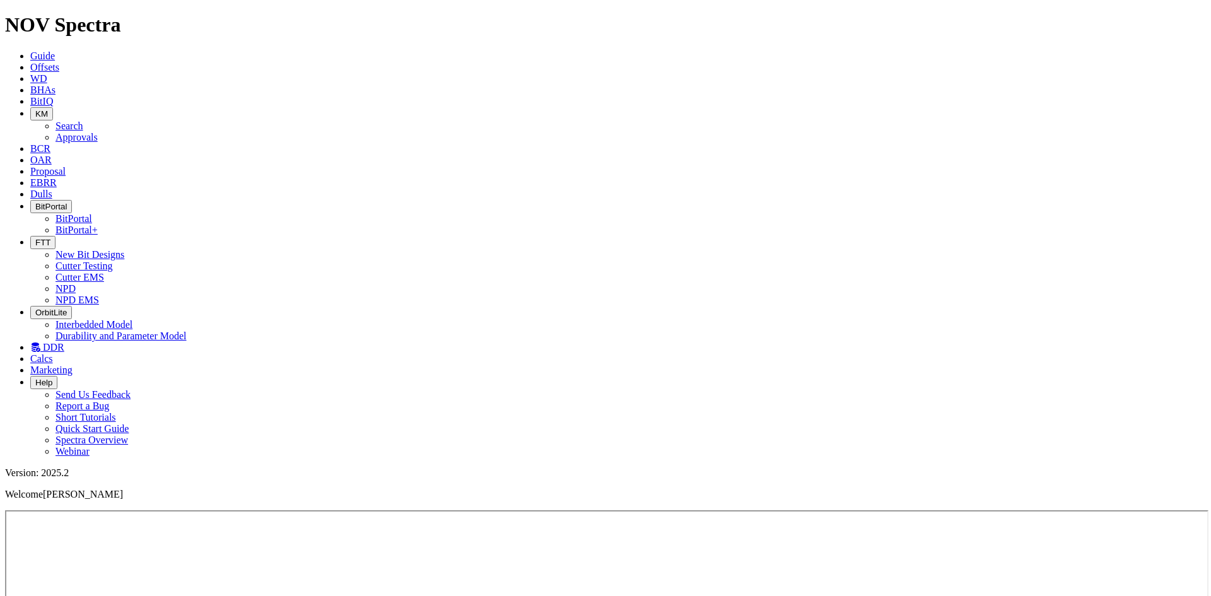  What do you see at coordinates (76, 230) in the screenshot?
I see `a: BitPortal+` at bounding box center [76, 230].